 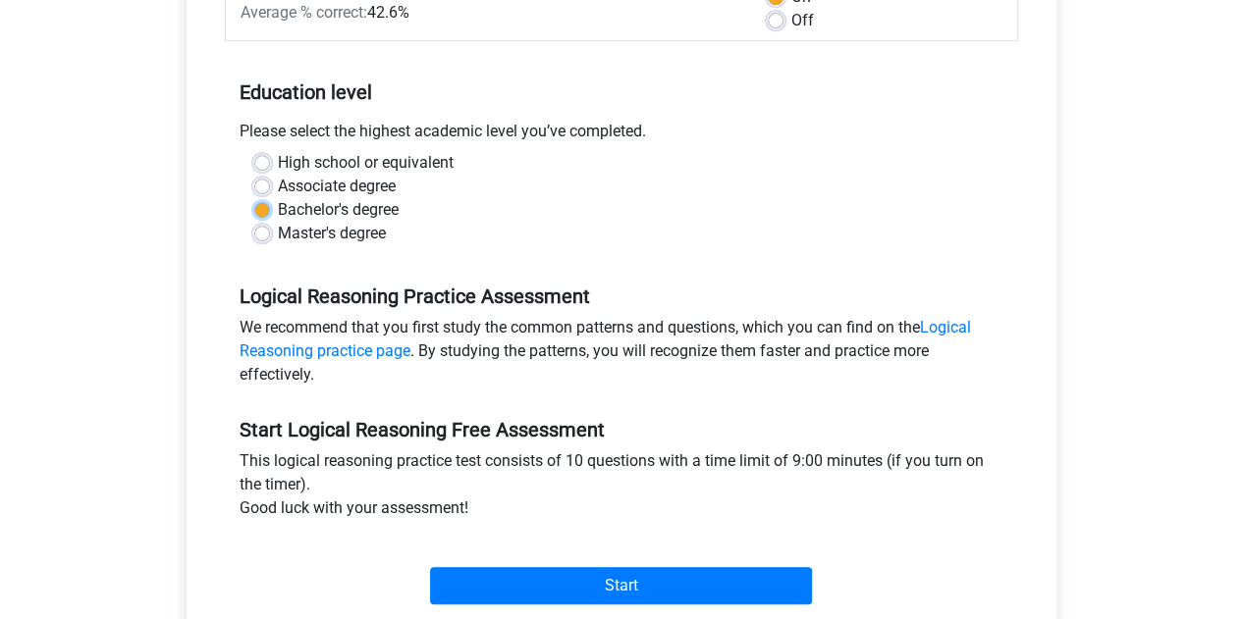 I want to click on div: 42.6%, so click(x=489, y=13).